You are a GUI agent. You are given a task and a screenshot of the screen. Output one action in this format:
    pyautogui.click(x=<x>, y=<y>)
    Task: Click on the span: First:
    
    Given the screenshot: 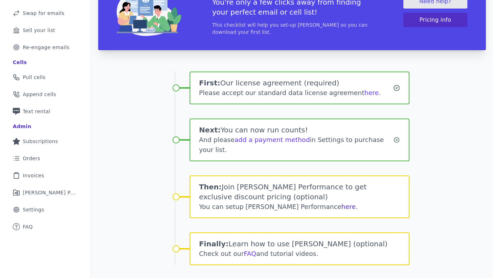 What is the action you would take?
    pyautogui.click(x=209, y=83)
    